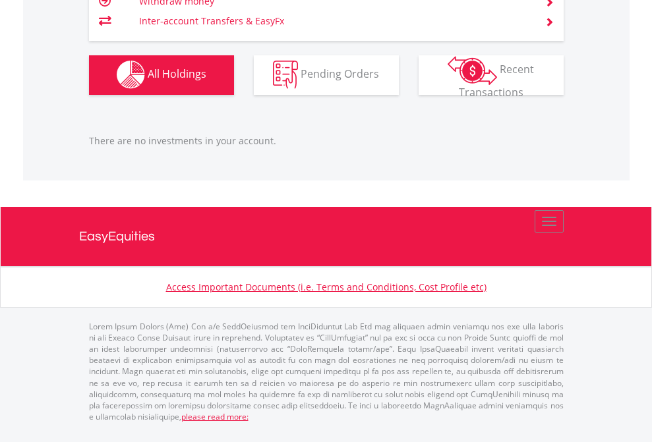  What do you see at coordinates (491, 75) in the screenshot?
I see `button: Recent Transactions` at bounding box center [491, 75].